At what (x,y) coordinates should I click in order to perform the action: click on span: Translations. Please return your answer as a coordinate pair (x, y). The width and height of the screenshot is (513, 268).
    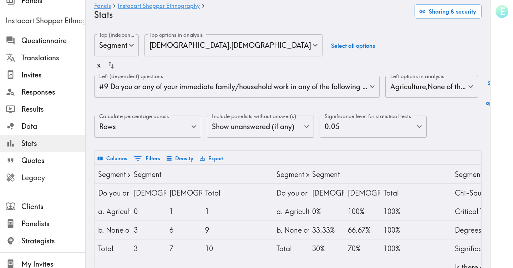
    Looking at the image, I should click on (53, 58).